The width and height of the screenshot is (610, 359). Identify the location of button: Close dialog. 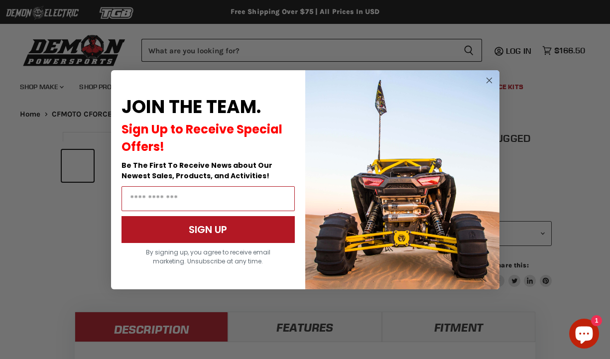
(489, 80).